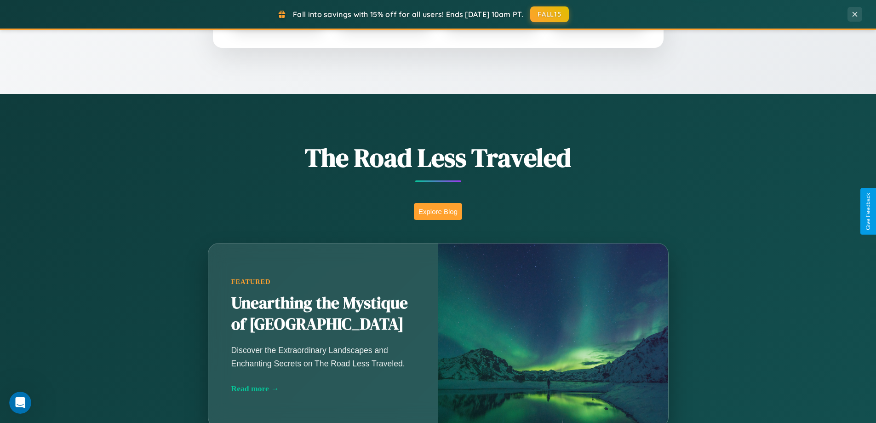 The image size is (876, 423). Describe the element at coordinates (323, 388) in the screenshot. I see `div: Read more →` at that location.